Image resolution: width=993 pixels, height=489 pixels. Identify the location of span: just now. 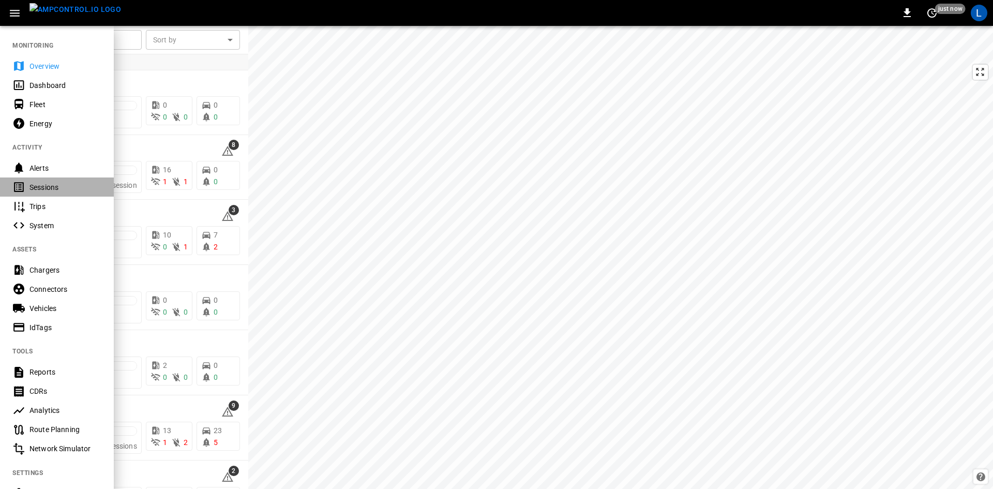
(950, 9).